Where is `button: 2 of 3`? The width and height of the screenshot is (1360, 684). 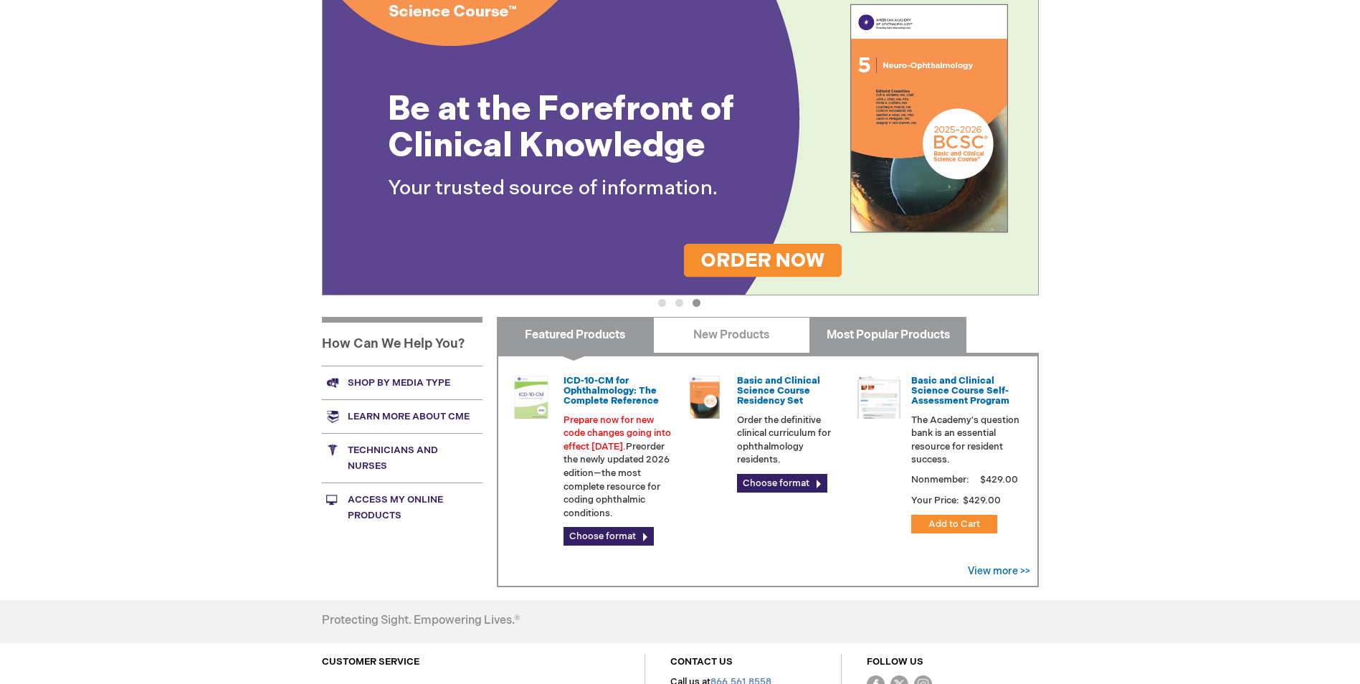
button: 2 of 3 is located at coordinates (679, 302).